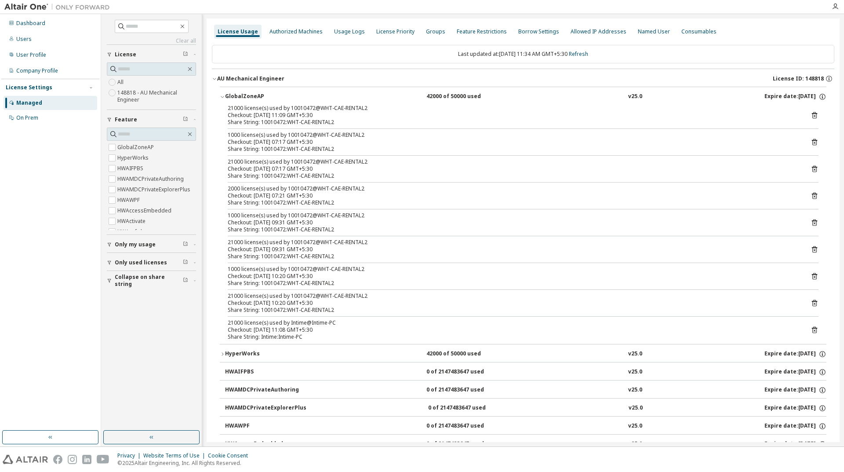 This screenshot has width=844, height=472. Describe the element at coordinates (230, 455) in the screenshot. I see `div: Cookie Consent` at that location.